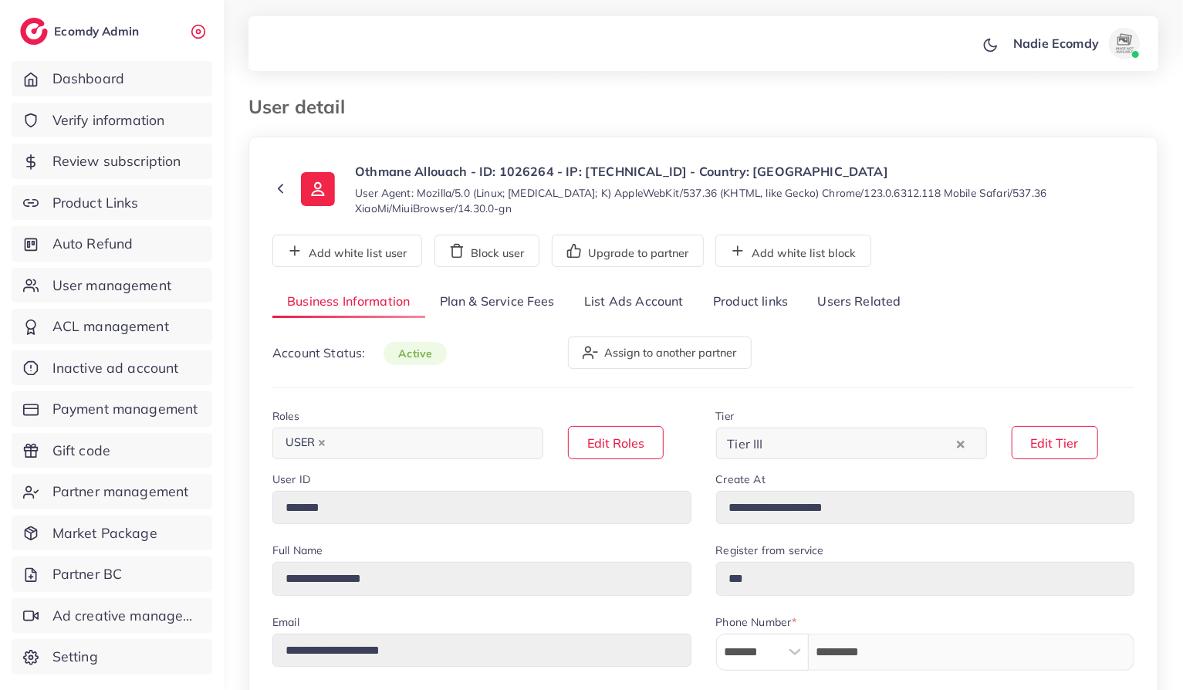  Describe the element at coordinates (81, 451) in the screenshot. I see `span: Gift code` at that location.